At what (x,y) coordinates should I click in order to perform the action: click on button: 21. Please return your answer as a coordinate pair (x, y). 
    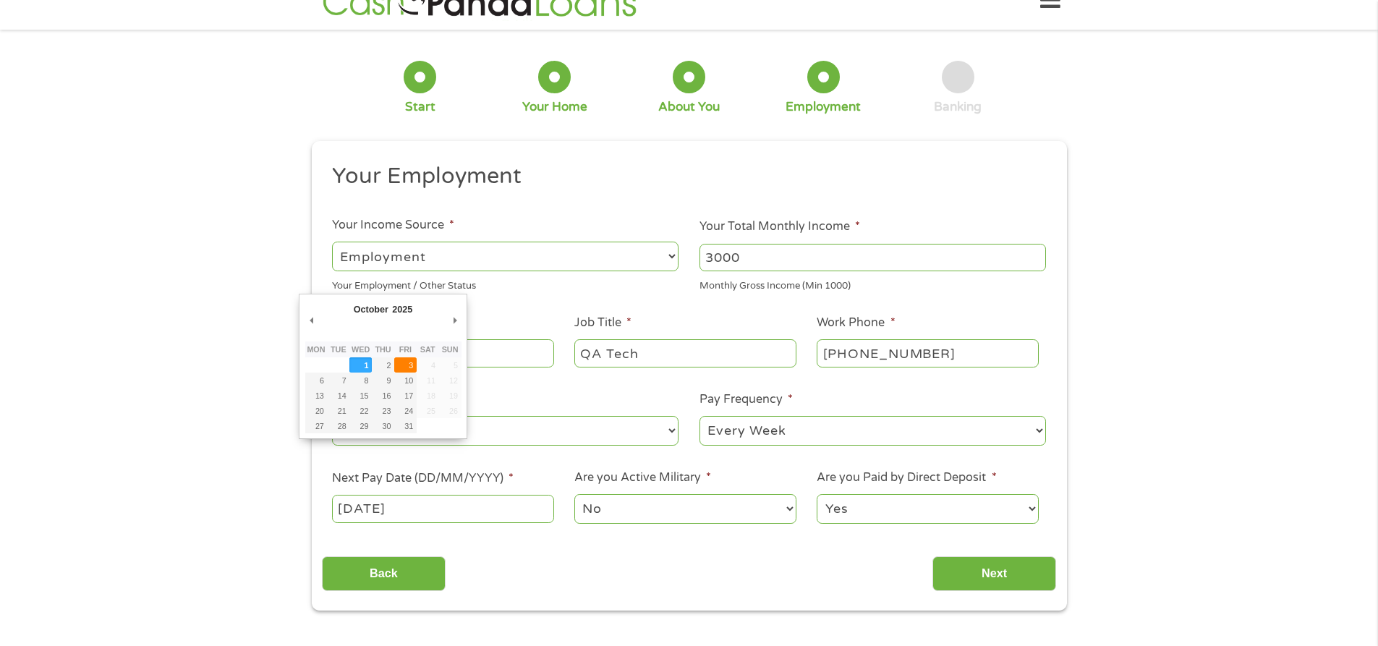
    Looking at the image, I should click on (338, 410).